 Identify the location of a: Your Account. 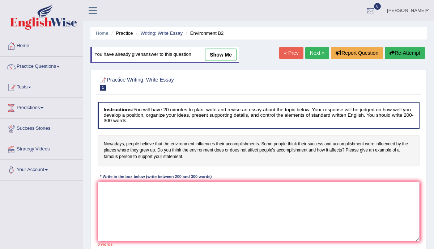
(42, 169).